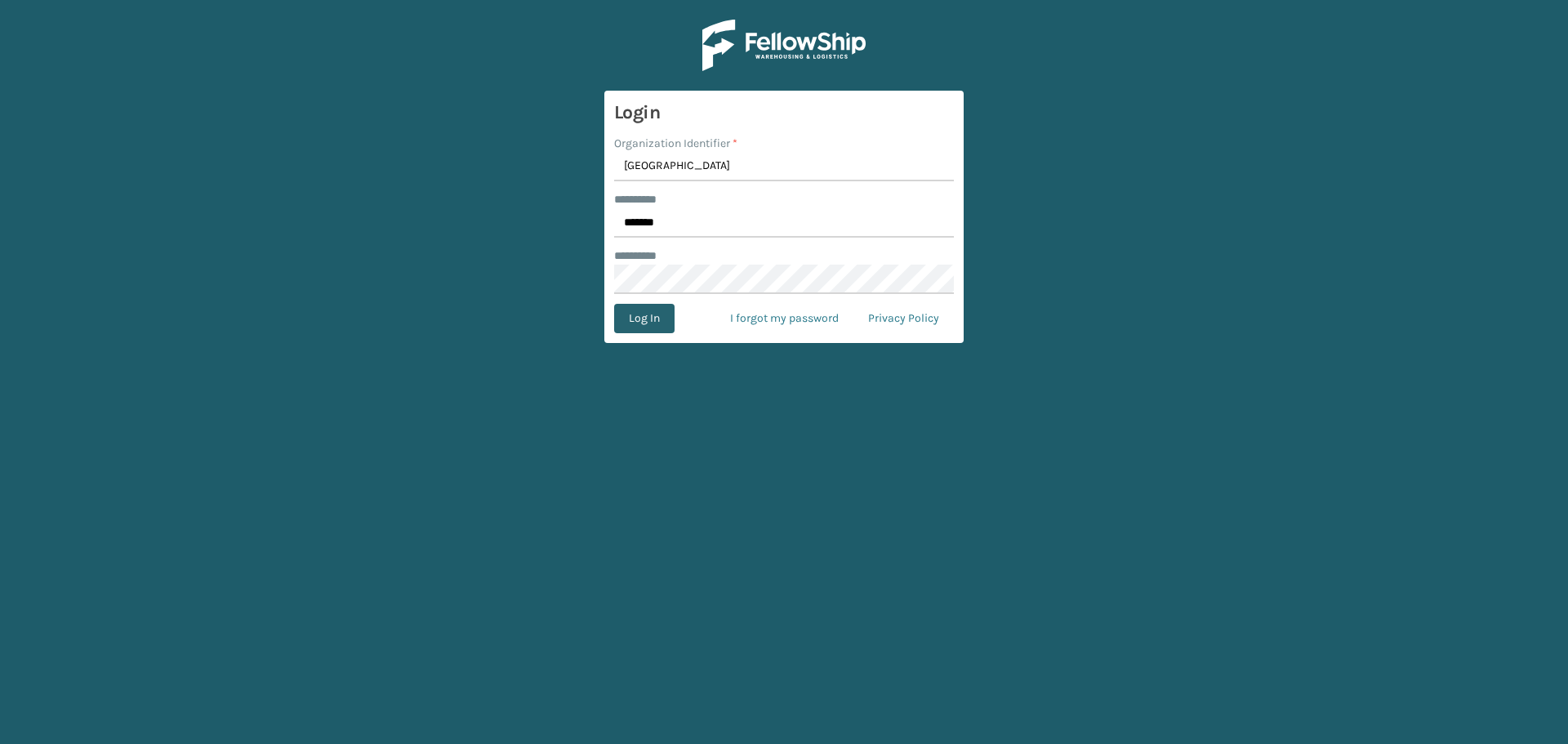  What do you see at coordinates (675, 143) in the screenshot?
I see `label: Organization Identifier` at bounding box center [675, 143].